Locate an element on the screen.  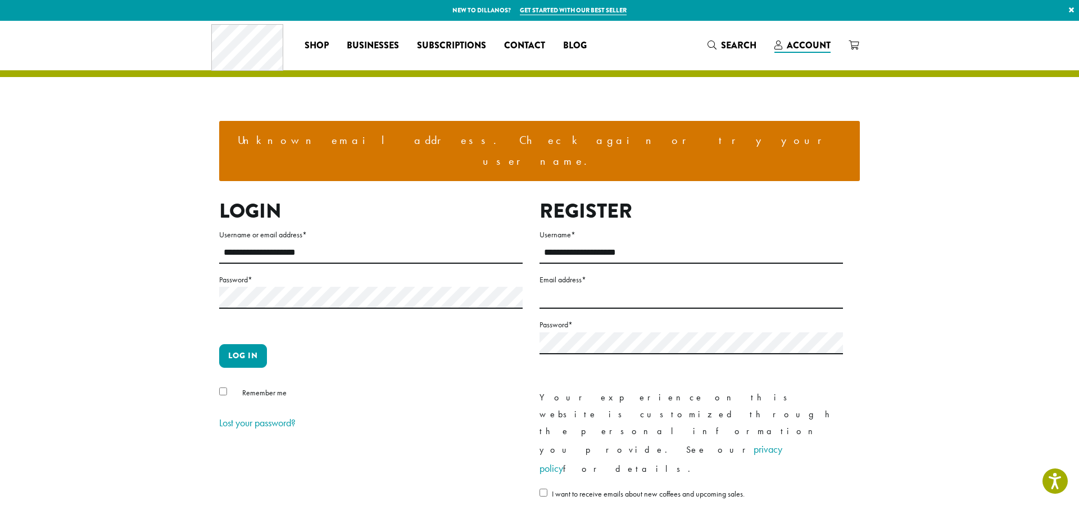
a: Get started with our best seller is located at coordinates (573, 10).